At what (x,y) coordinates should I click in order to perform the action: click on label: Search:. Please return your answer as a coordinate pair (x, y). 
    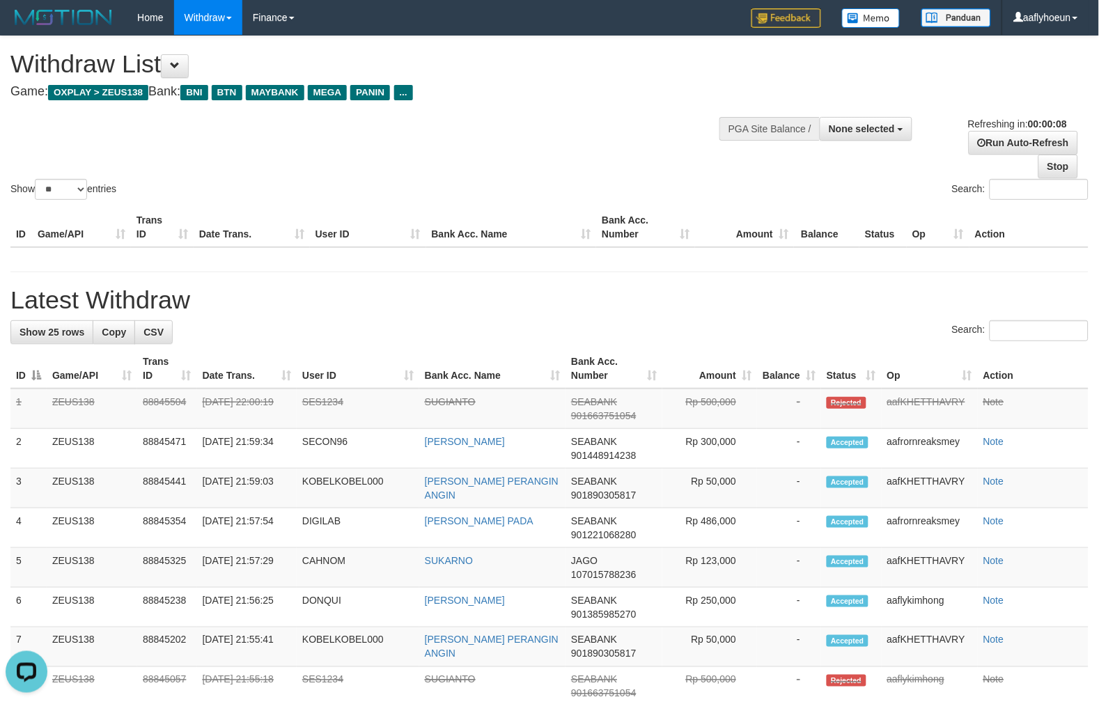
    Looking at the image, I should click on (1020, 331).